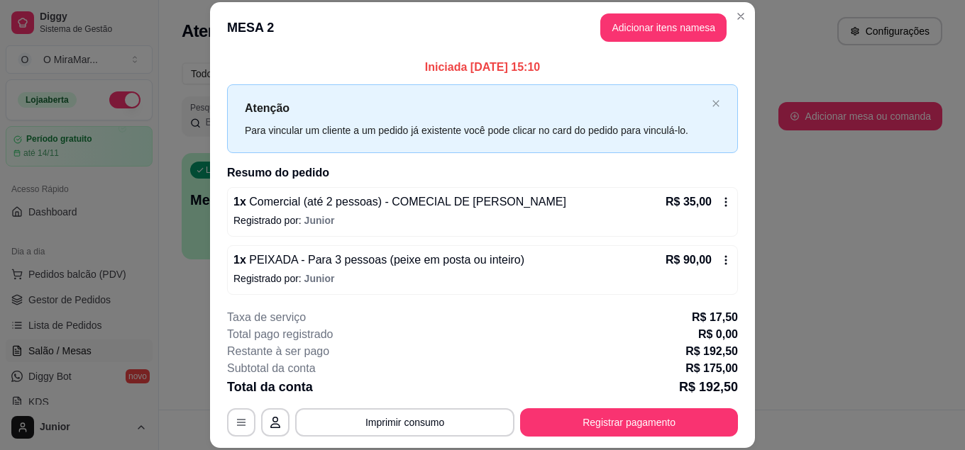  Describe the element at coordinates (716, 104) in the screenshot. I see `span: close` at that location.